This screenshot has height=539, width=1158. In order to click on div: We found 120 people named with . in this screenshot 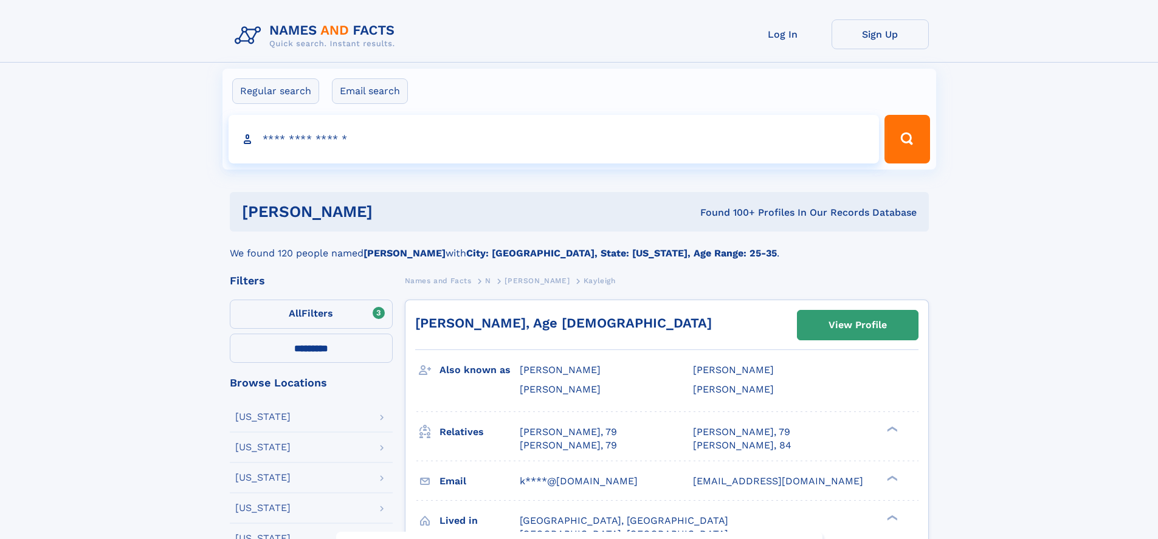, I will do `click(579, 246)`.